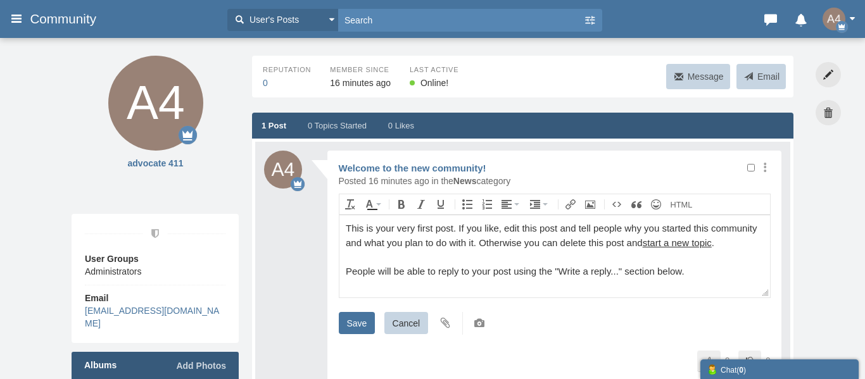 The image size is (865, 379). I want to click on span: Member Since, so click(360, 70).